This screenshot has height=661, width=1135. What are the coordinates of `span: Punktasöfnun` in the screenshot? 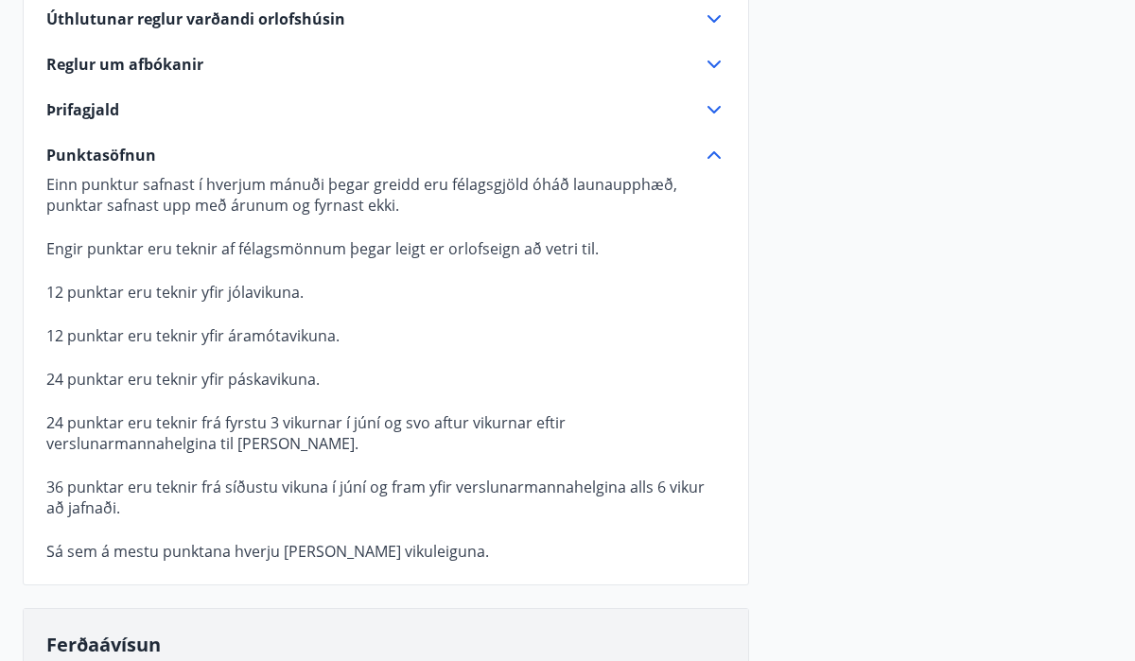 It's located at (101, 155).